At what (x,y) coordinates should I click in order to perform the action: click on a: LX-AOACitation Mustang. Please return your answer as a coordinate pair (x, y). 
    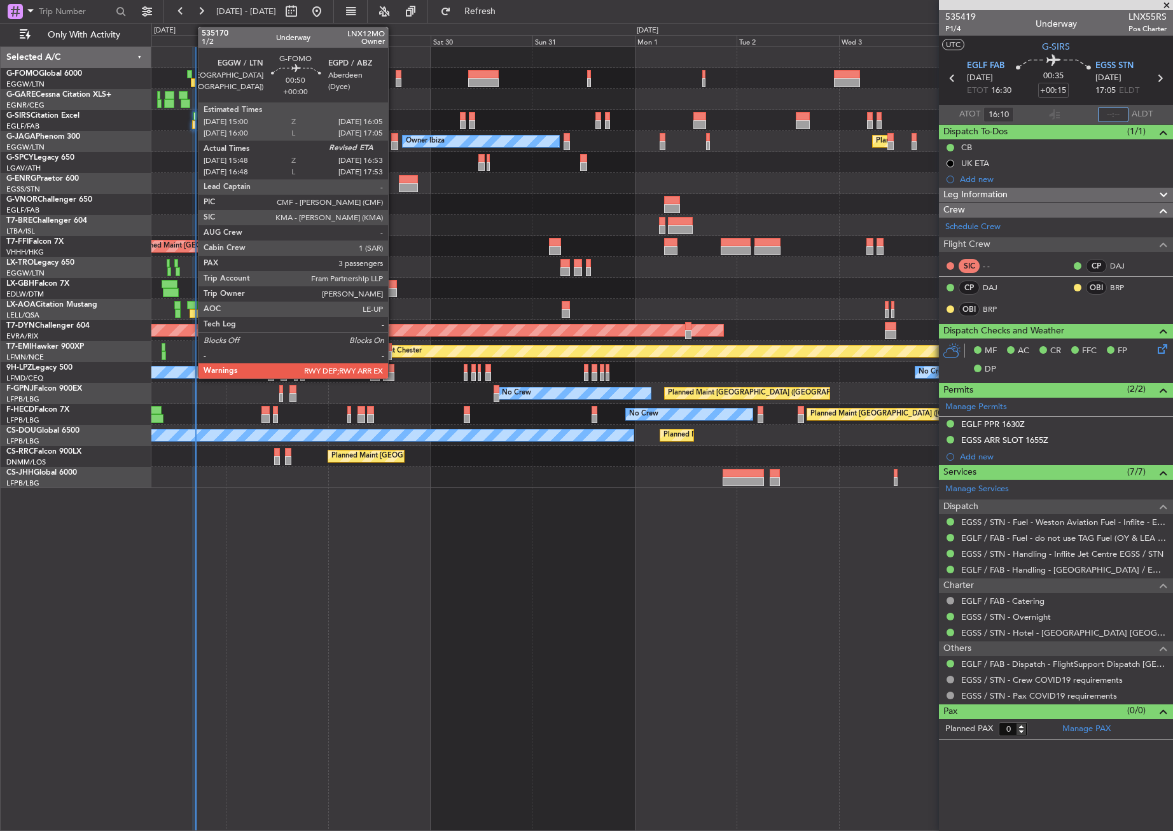
    Looking at the image, I should click on (52, 305).